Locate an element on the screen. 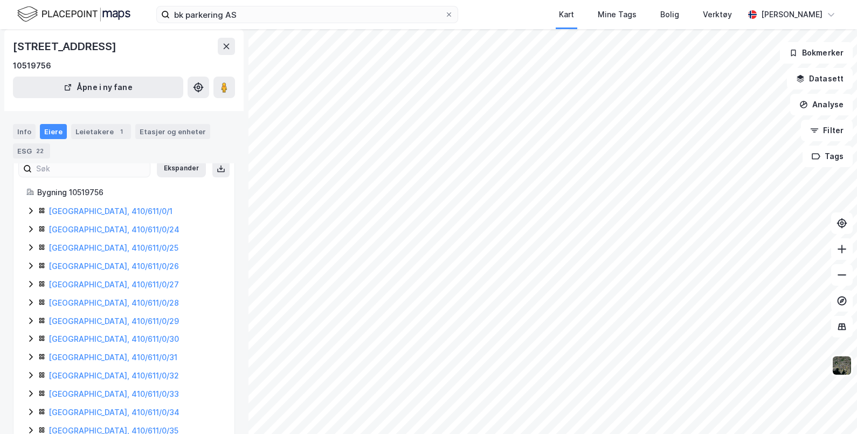 The height and width of the screenshot is (434, 857). div: Mine Tags is located at coordinates (617, 15).